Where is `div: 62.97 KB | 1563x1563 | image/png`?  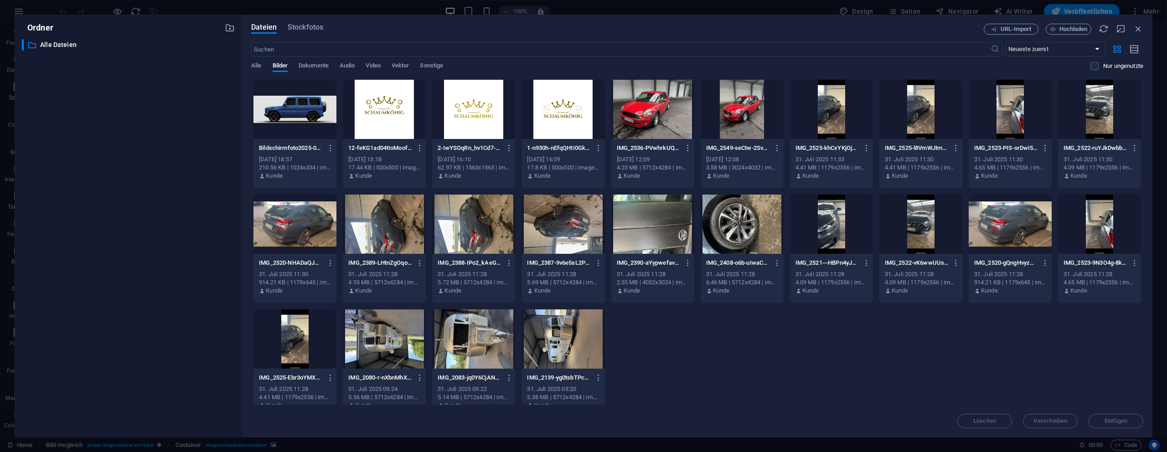
div: 62.97 KB | 1563x1563 | image/png is located at coordinates (474, 168).